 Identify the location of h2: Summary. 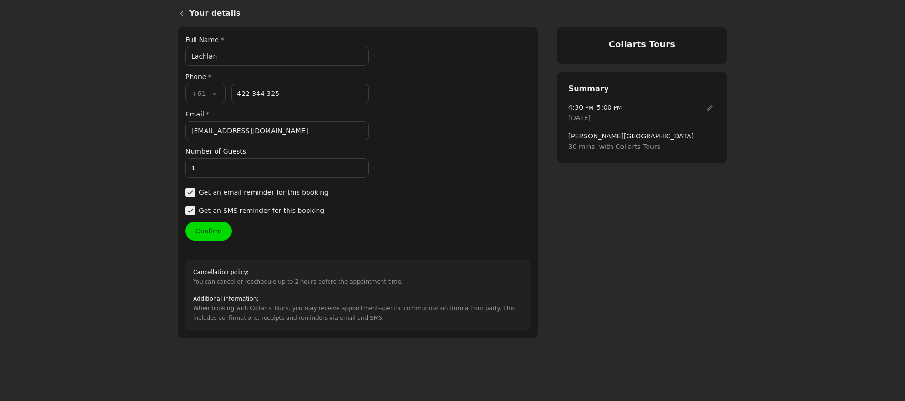
(642, 89).